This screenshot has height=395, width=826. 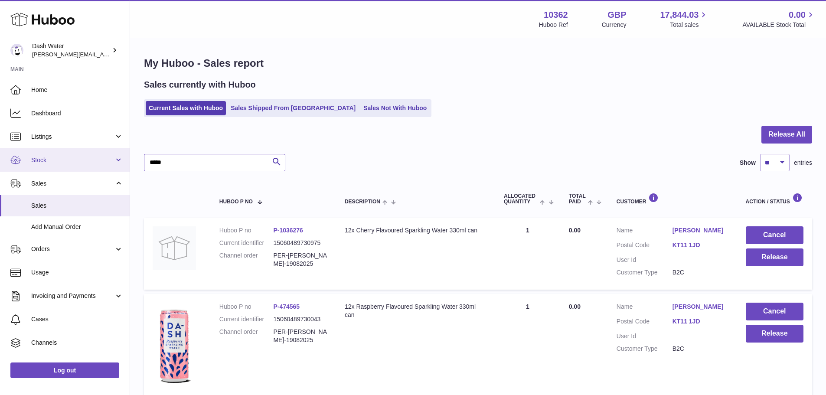 I want to click on span: AVAILABLE Stock Total, so click(x=778, y=25).